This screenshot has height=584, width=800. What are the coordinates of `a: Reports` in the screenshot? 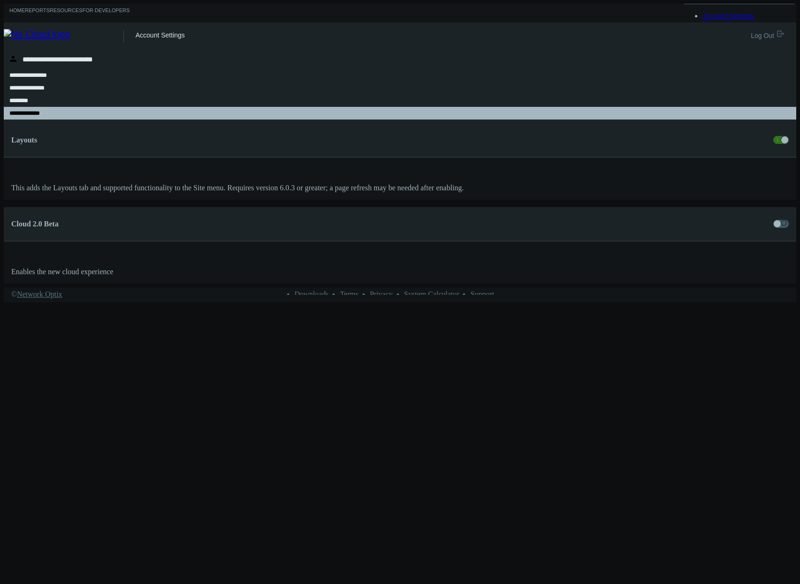 It's located at (37, 13).